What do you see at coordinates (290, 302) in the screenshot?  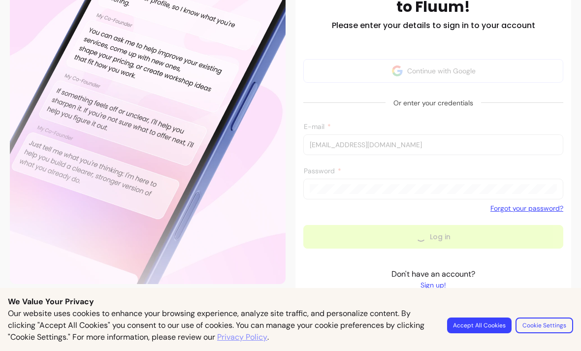 I see `p: We Value Your Privacy` at bounding box center [290, 302].